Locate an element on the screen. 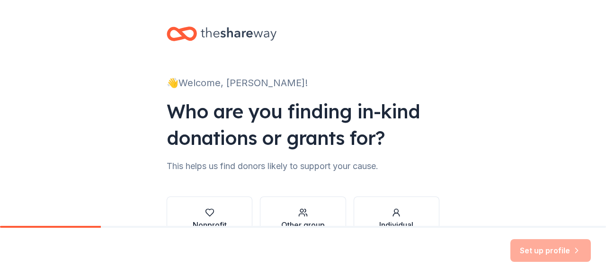 The height and width of the screenshot is (277, 606). button: Individual is located at coordinates (396, 219).